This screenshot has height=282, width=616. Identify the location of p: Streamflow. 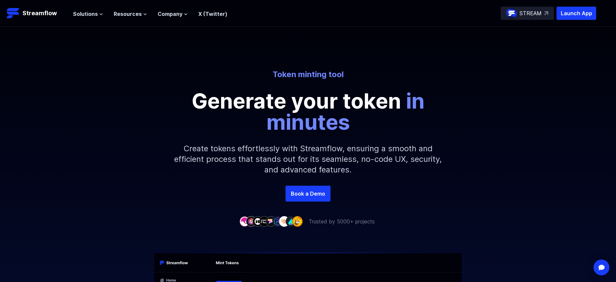
(40, 13).